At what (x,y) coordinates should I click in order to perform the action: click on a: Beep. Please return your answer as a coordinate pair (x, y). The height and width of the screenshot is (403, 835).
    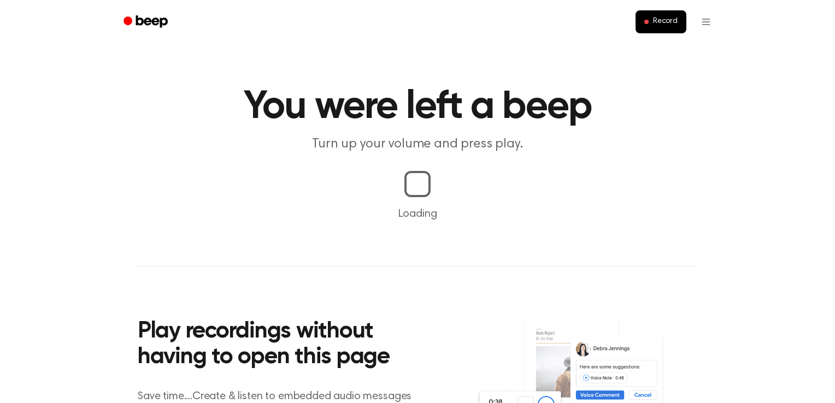
    Looking at the image, I should click on (146, 22).